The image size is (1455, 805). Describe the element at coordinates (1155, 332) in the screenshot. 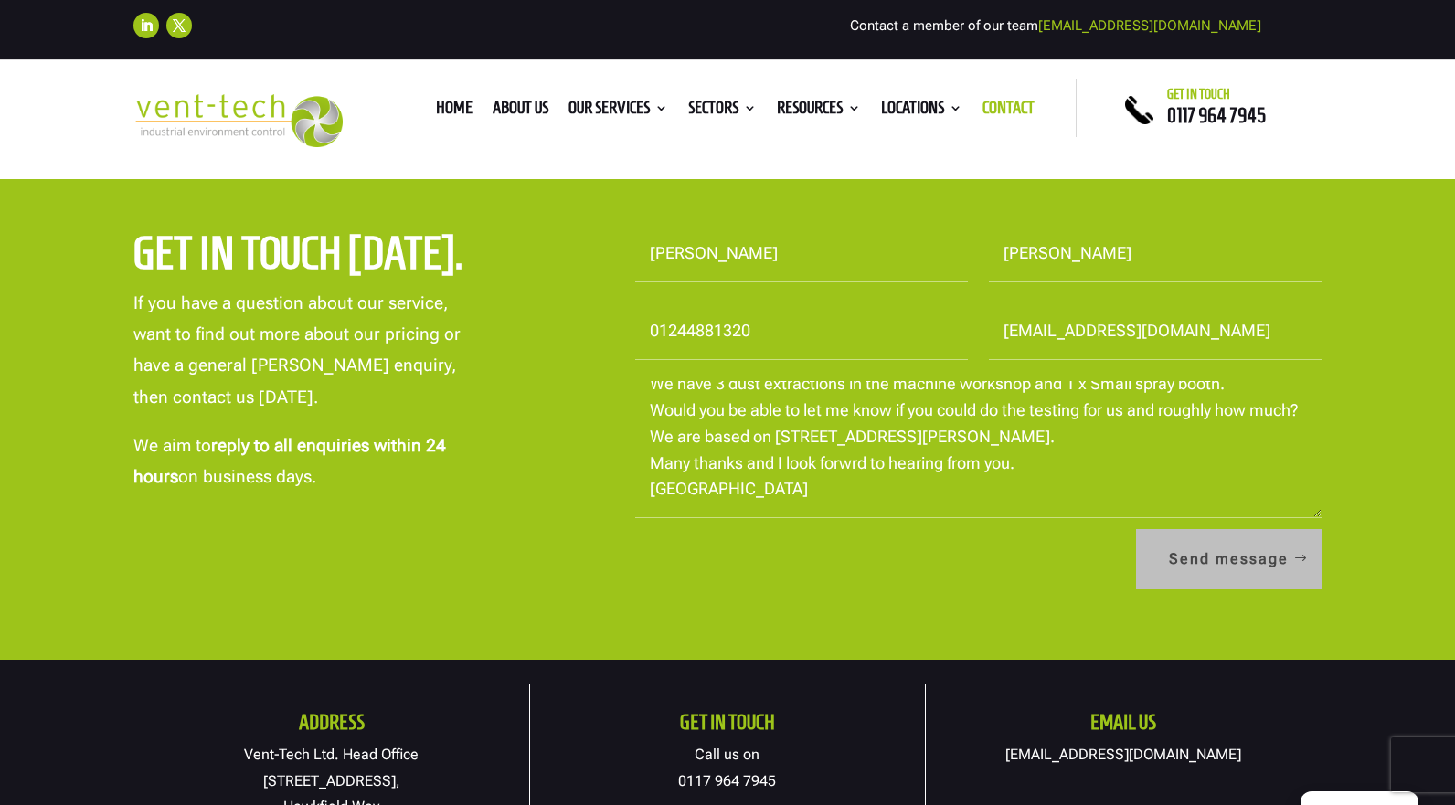

I see `input: Email Address` at that location.